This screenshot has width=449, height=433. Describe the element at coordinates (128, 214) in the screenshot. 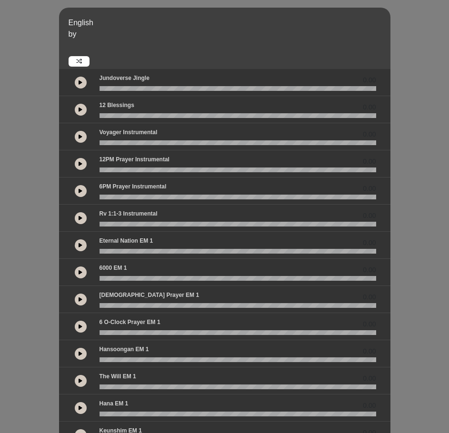

I see `p: Rv 1:1-3 Instrumental` at that location.